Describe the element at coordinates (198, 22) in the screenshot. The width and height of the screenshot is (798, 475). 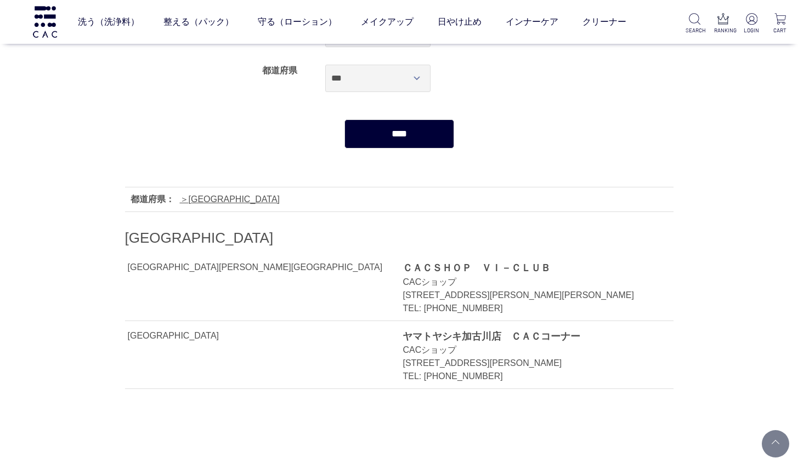
I see `a: 整える（パック）` at that location.